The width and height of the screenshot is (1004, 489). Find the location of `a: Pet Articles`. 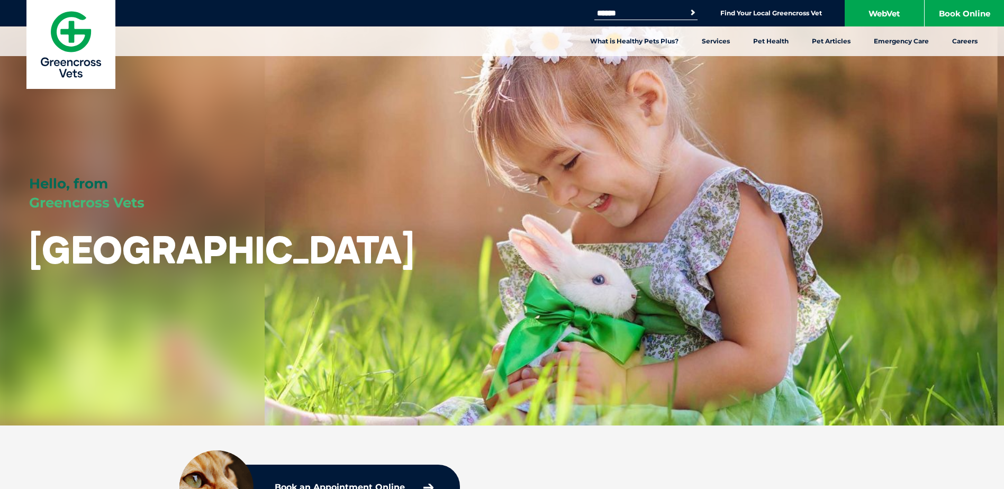

a: Pet Articles is located at coordinates (831, 41).